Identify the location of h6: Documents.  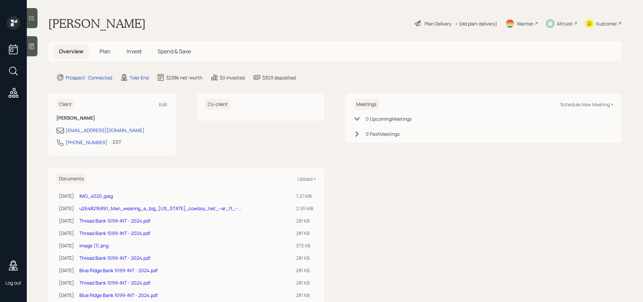
(71, 179).